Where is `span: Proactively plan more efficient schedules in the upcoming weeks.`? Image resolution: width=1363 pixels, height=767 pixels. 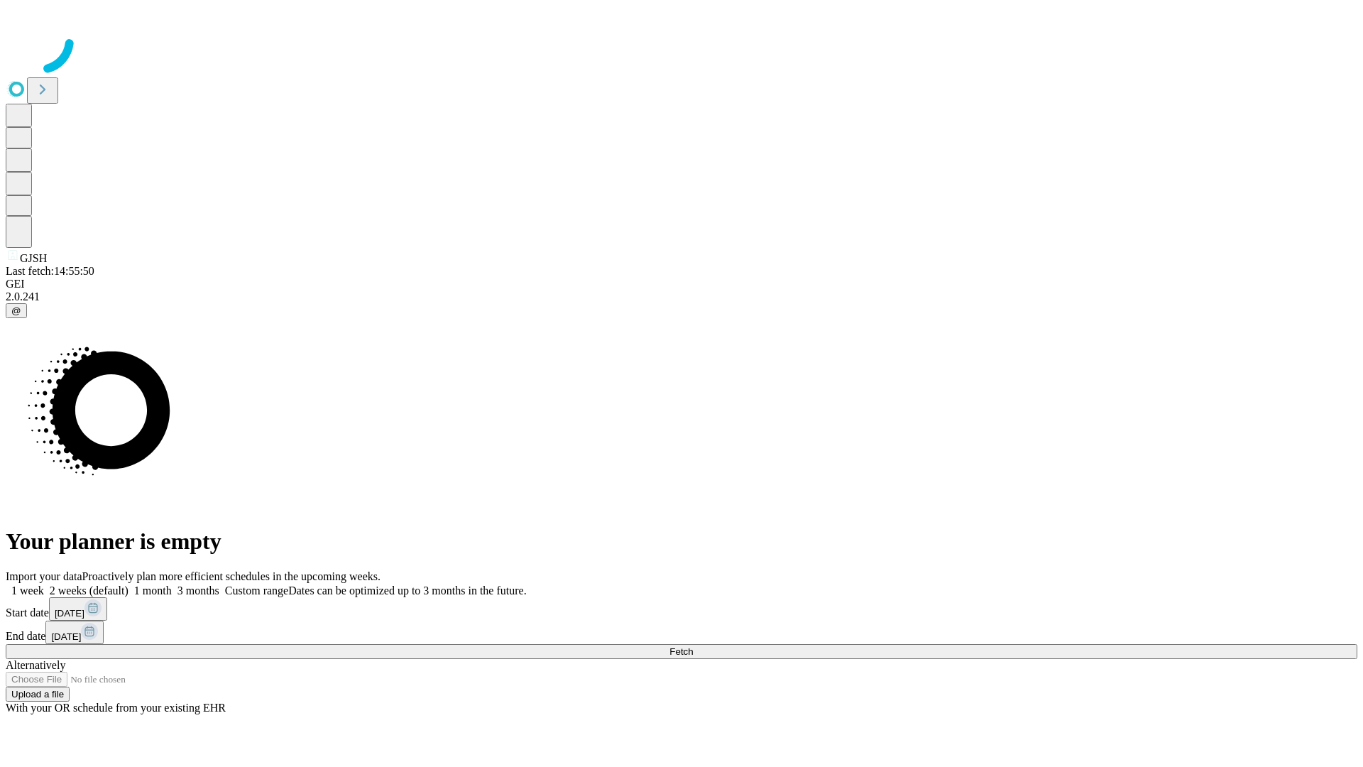 span: Proactively plan more efficient schedules in the upcoming weeks. is located at coordinates (231, 576).